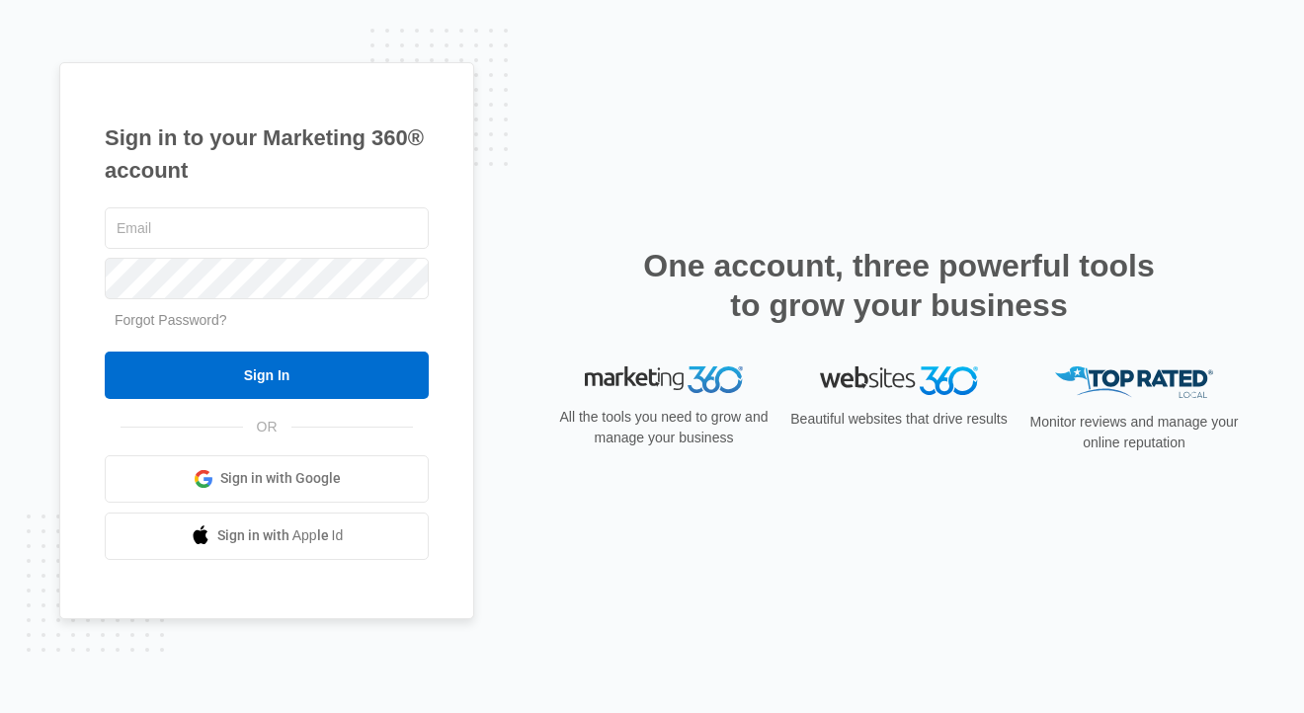 The image size is (1304, 713). What do you see at coordinates (899, 380) in the screenshot?
I see `img: Websites 360` at bounding box center [899, 380].